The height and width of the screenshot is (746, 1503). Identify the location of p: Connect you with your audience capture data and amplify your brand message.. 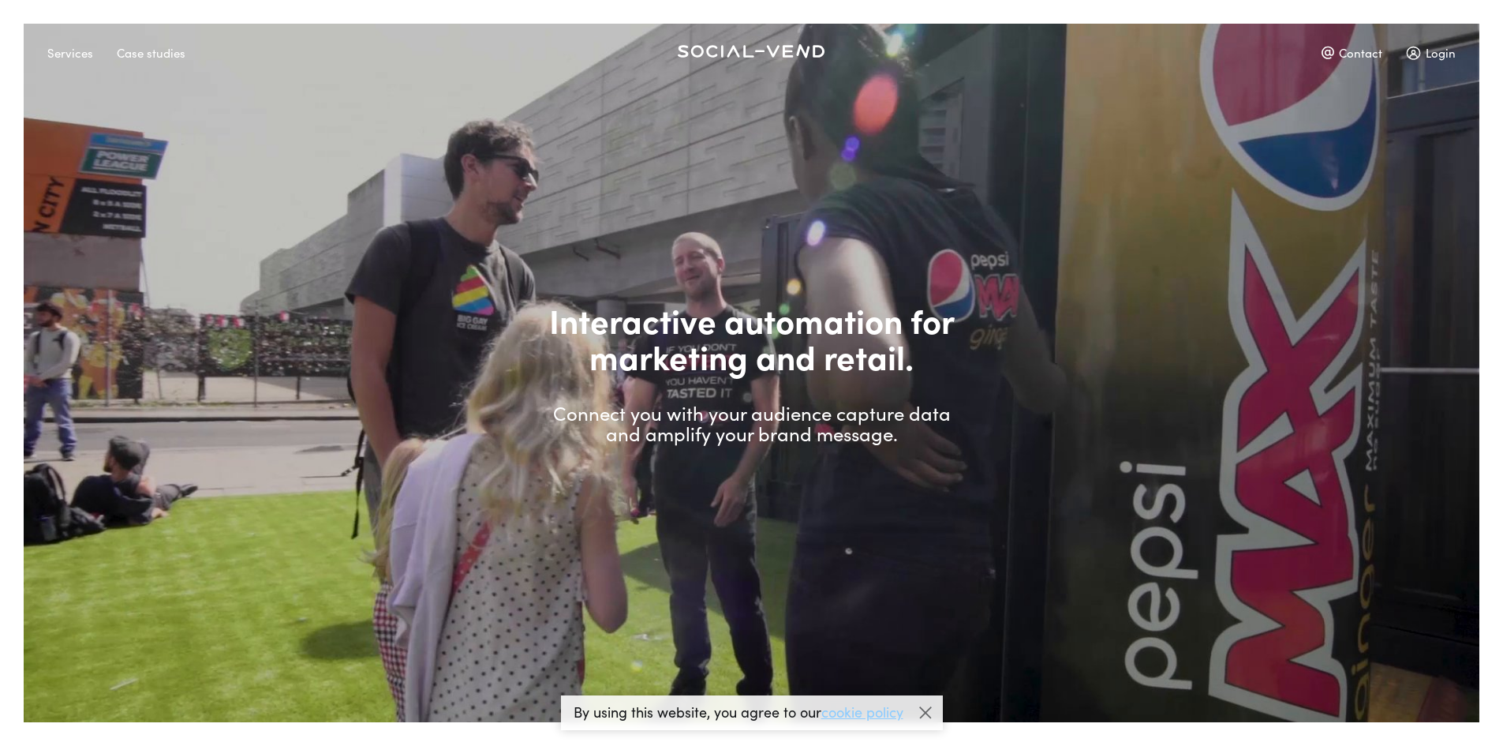
(752, 423).